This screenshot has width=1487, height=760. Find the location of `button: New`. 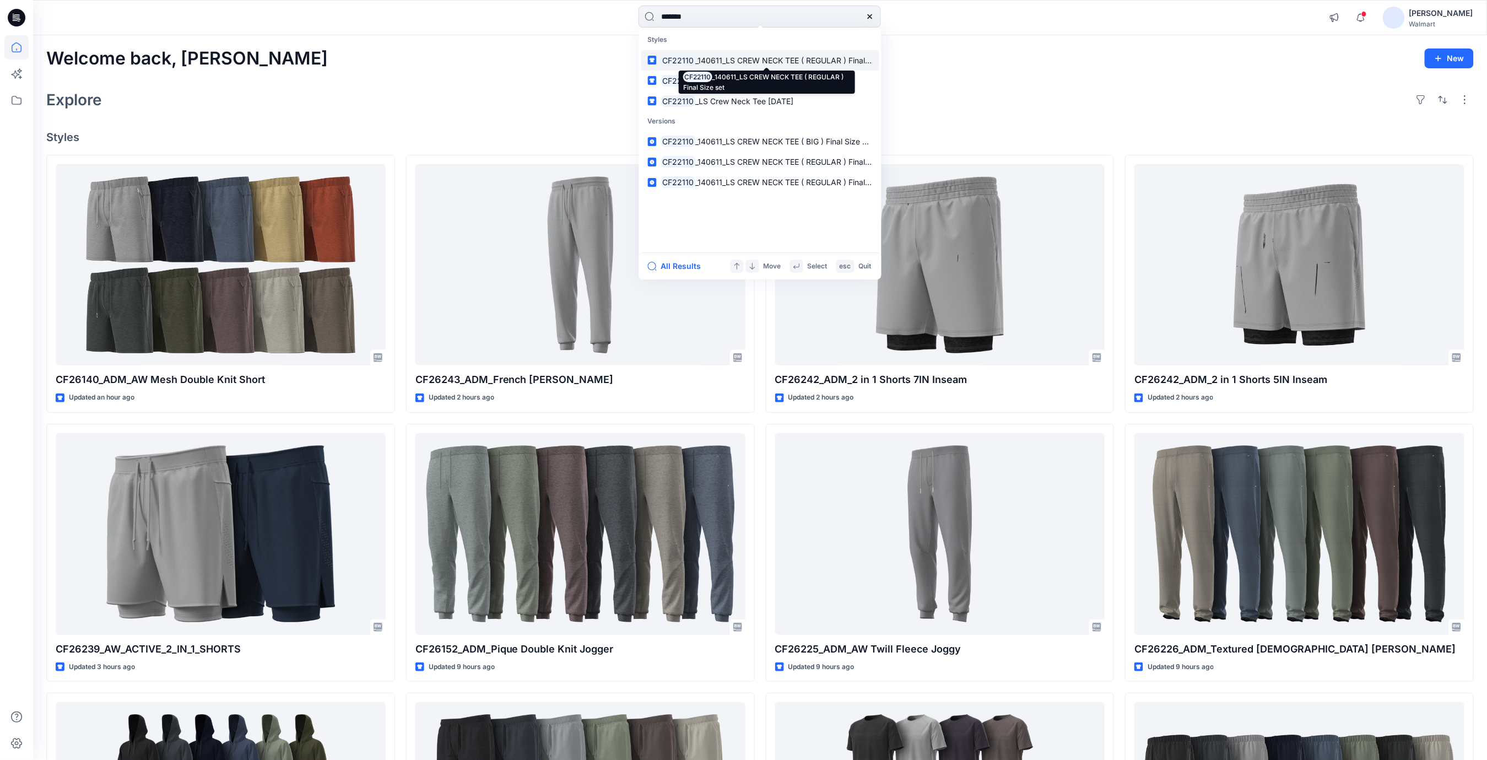

button: New is located at coordinates (1449, 58).